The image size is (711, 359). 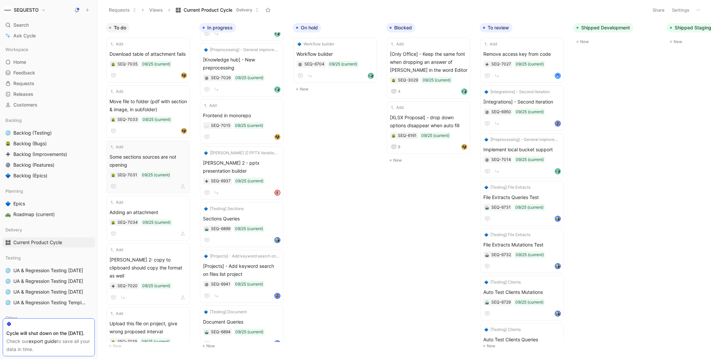 I want to click on div: Search, so click(x=49, y=25).